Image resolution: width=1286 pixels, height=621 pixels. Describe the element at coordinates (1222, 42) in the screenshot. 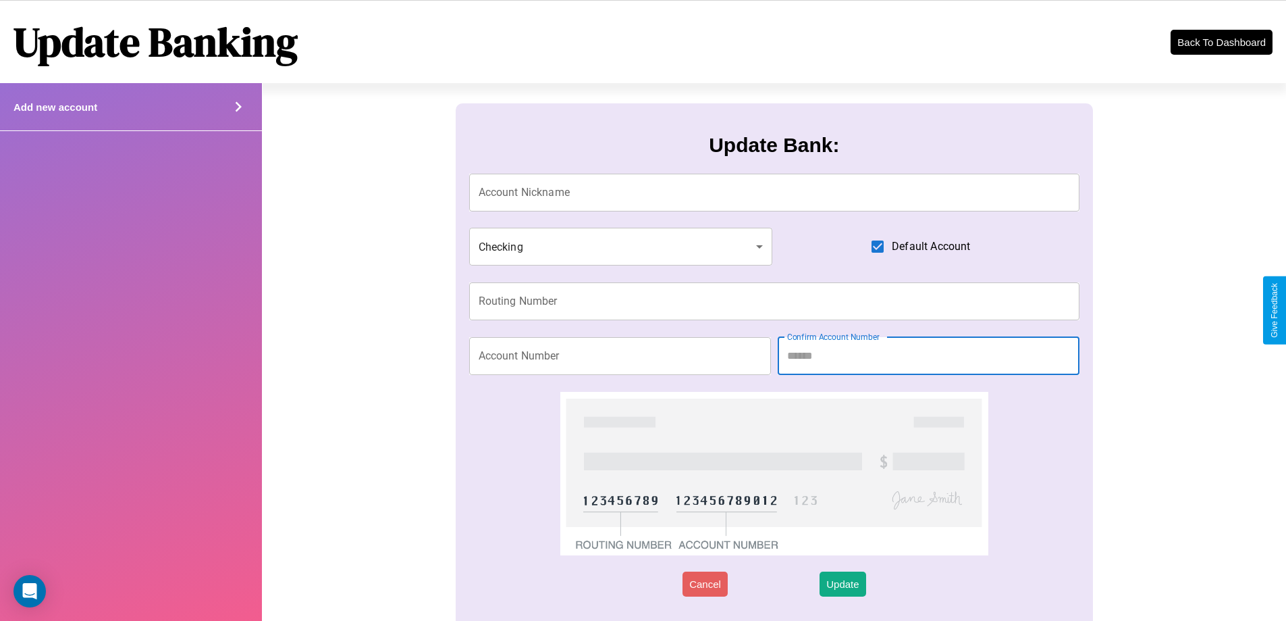

I see `button: Back To Dashboard` at that location.